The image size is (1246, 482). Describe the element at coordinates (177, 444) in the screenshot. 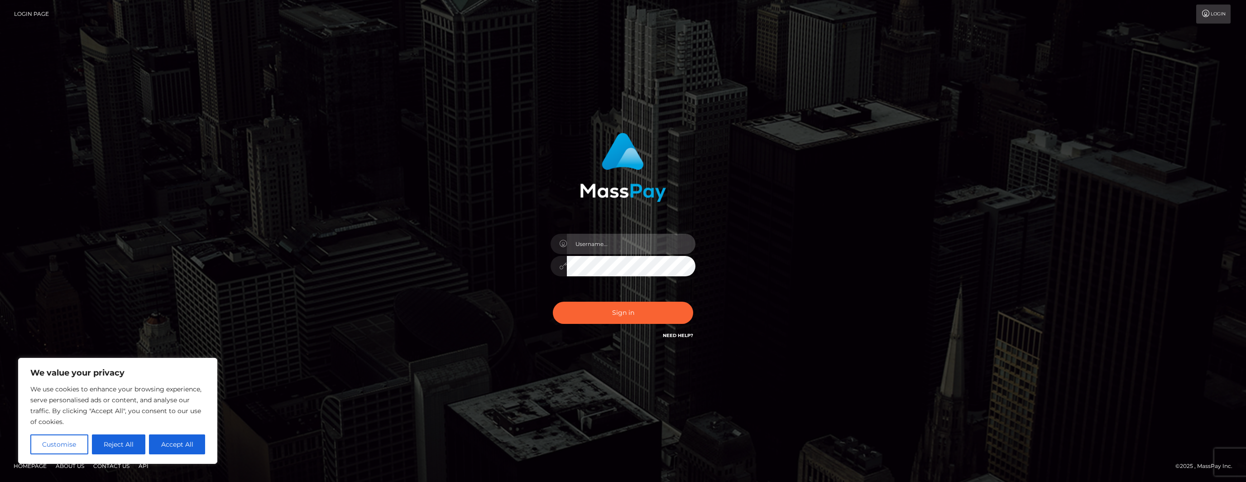

I see `button: Accept All` at that location.